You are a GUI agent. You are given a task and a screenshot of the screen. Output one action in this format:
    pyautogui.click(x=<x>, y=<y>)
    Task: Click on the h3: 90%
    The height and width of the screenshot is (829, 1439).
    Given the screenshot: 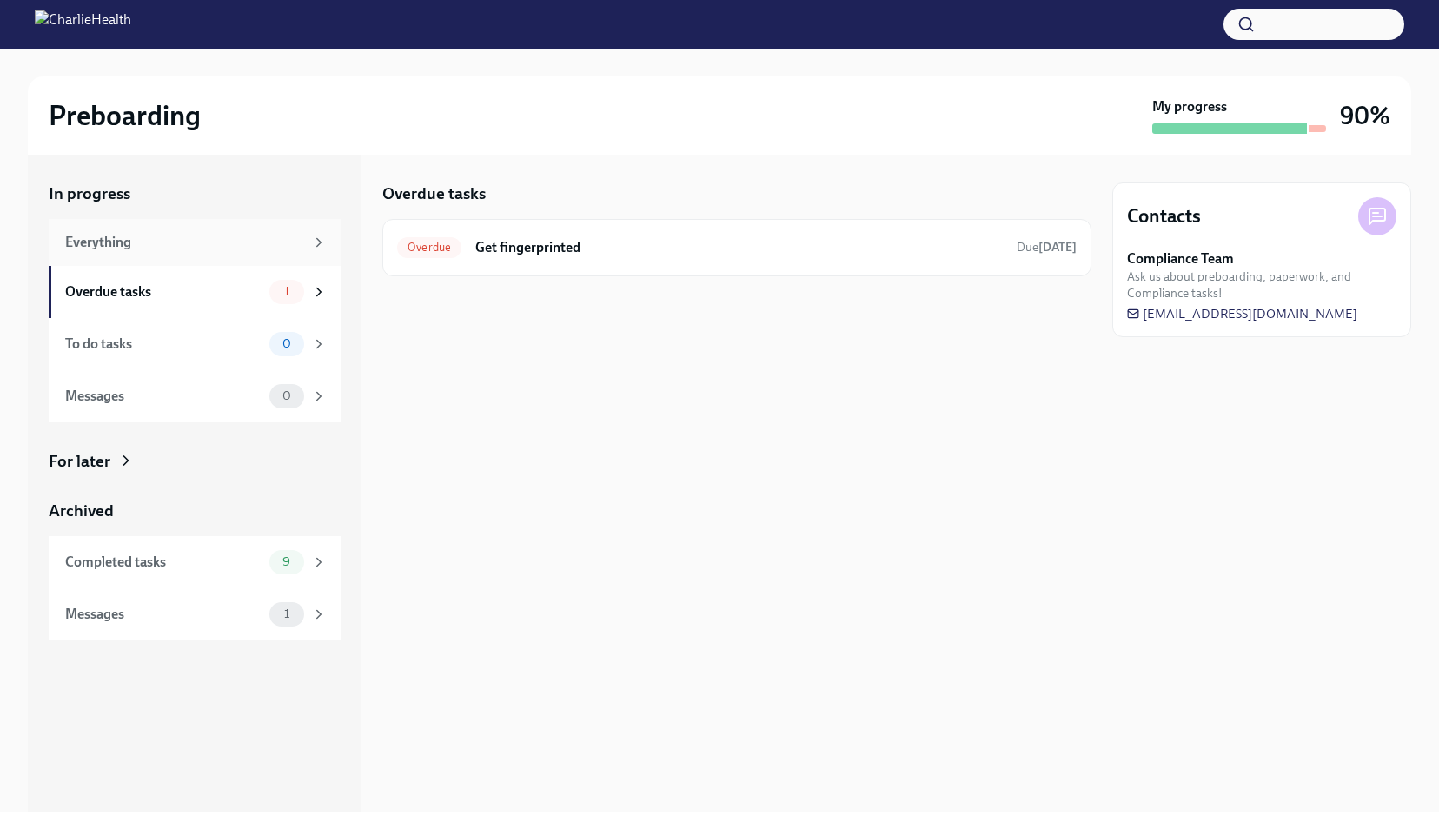 What is the action you would take?
    pyautogui.click(x=1365, y=116)
    